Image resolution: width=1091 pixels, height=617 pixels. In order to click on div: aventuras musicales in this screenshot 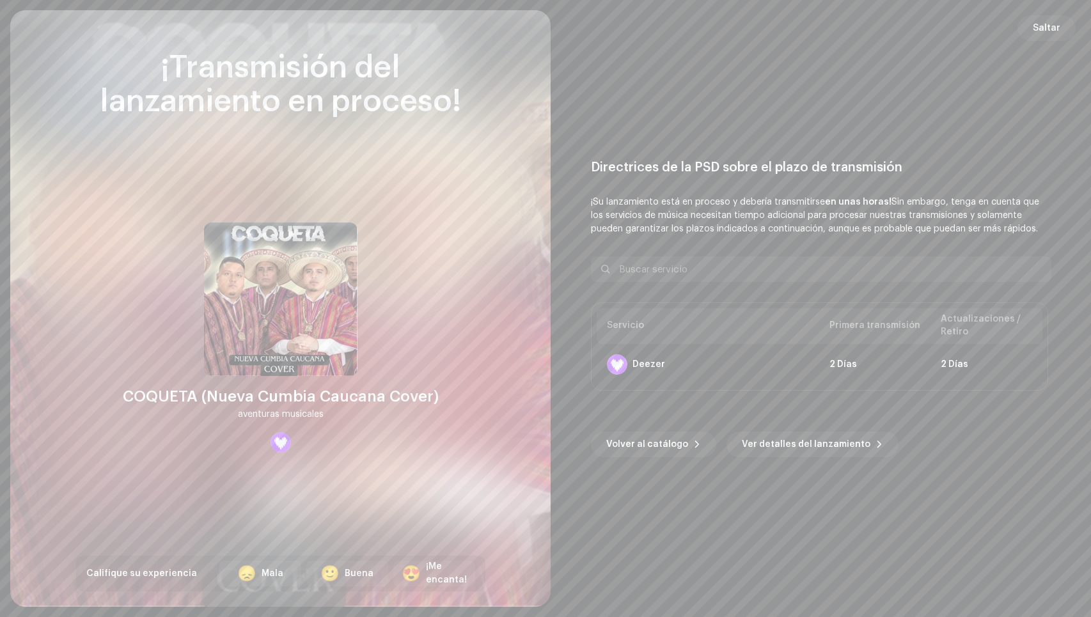, I will do `click(281, 414)`.